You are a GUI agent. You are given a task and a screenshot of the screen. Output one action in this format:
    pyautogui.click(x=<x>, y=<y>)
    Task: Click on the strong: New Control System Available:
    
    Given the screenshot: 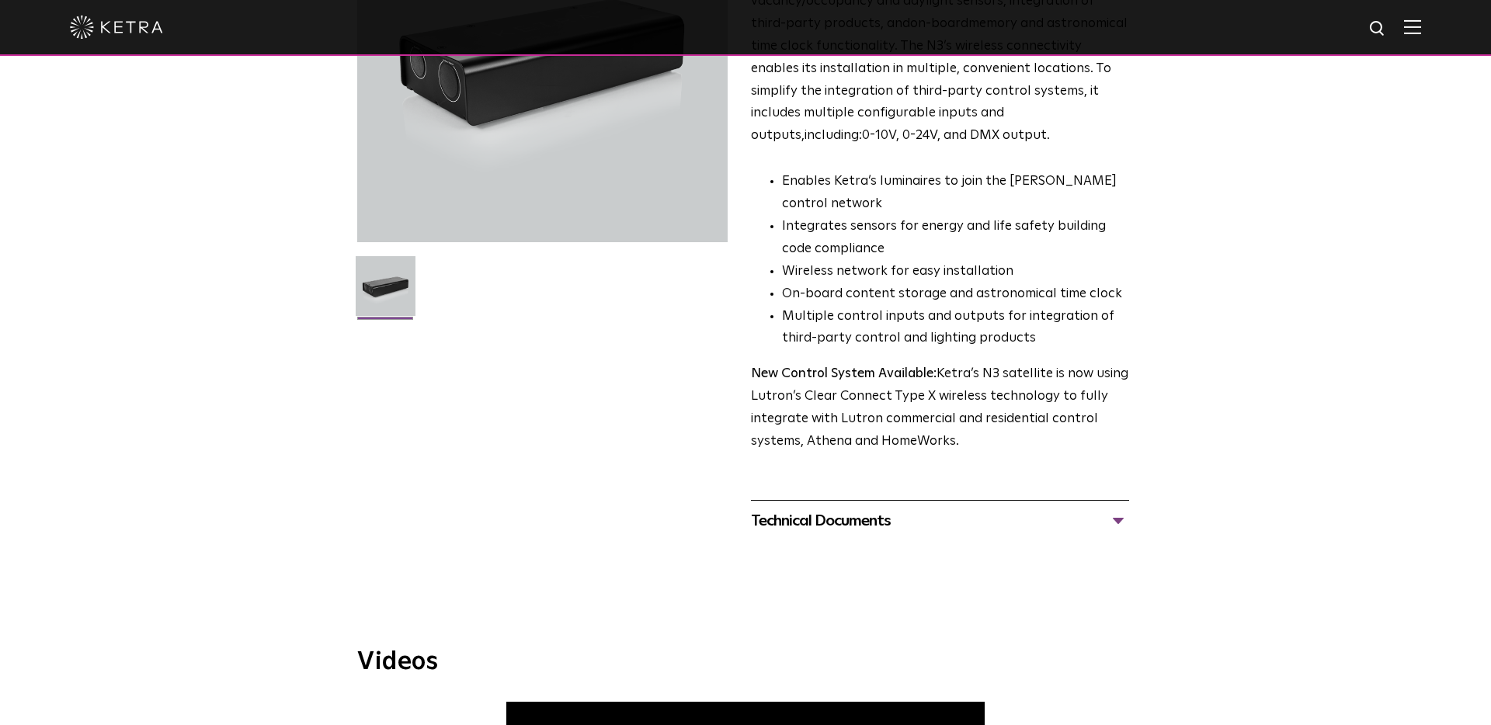 What is the action you would take?
    pyautogui.click(x=843, y=374)
    